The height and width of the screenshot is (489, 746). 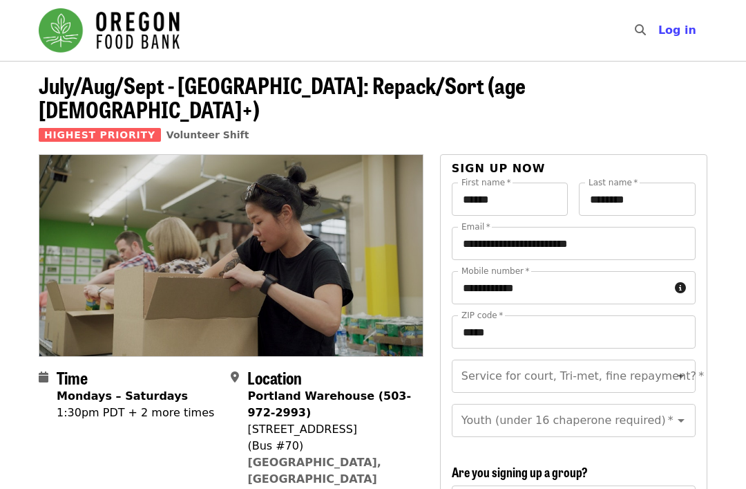 I want to click on span: Sign up now, so click(x=499, y=168).